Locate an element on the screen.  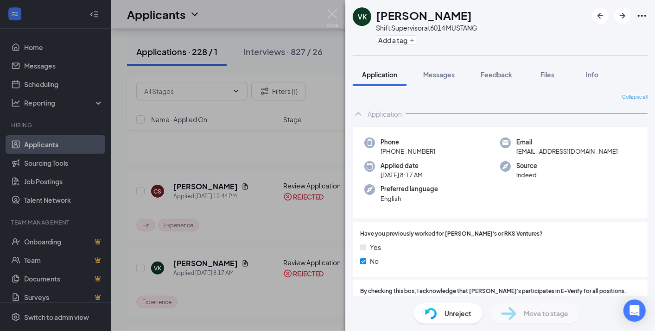
span: Indeed is located at coordinates (526, 175).